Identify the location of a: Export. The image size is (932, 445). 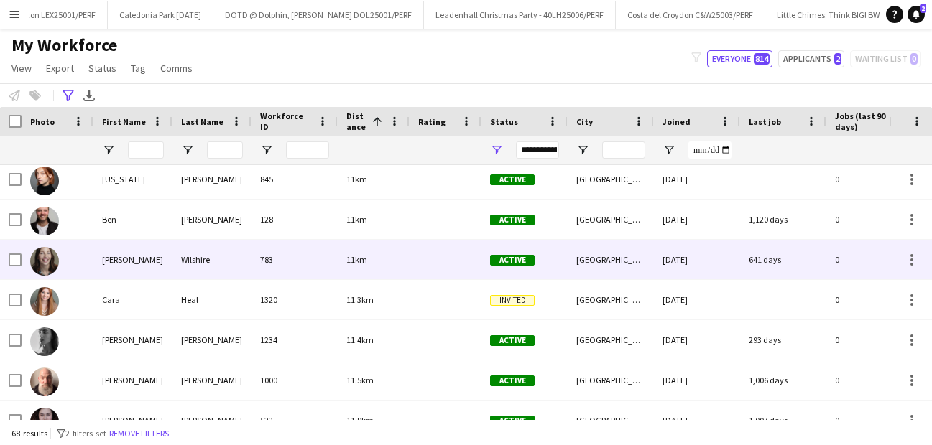
(60, 68).